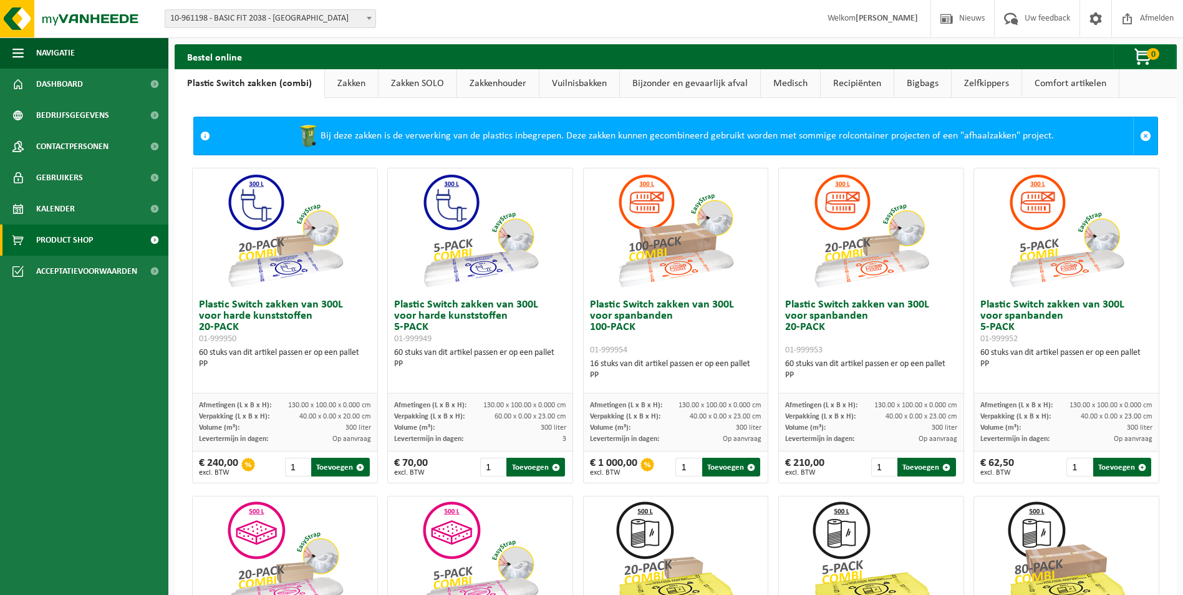 The height and width of the screenshot is (595, 1183). I want to click on span: Kalender, so click(56, 209).